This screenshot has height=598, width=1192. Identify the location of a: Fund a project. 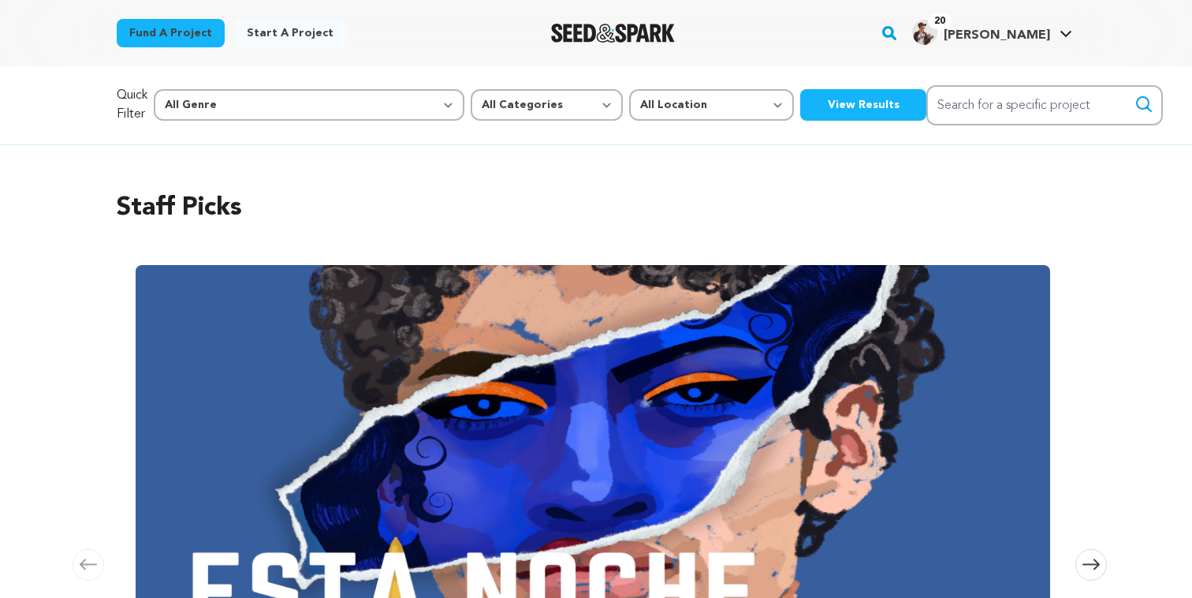
(170, 33).